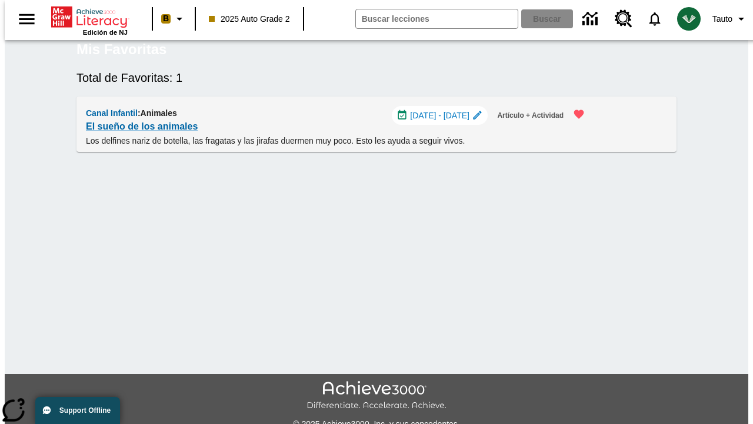  Describe the element at coordinates (579, 114) in the screenshot. I see `button: Remover de Favoritas` at that location.